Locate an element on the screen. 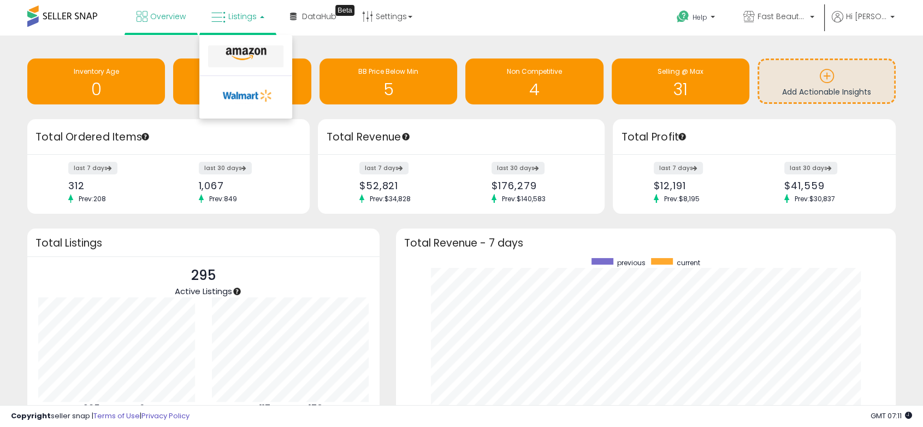  span: Prev: $140,583 is located at coordinates (524, 198).